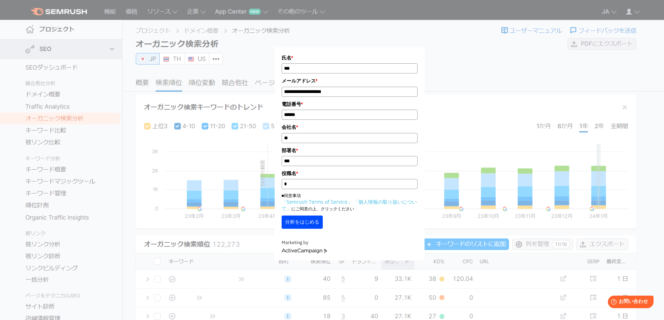 The height and width of the screenshot is (320, 664). Describe the element at coordinates (349, 205) in the screenshot. I see `a: 「個人情報の取り扱いについて」` at that location.